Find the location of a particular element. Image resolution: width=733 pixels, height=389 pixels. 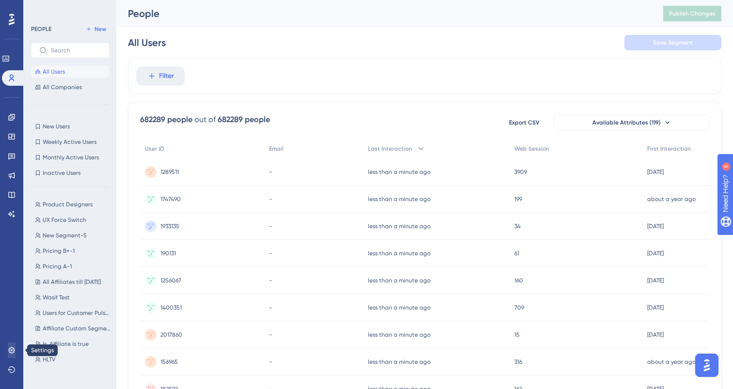

div: PEOPLE is located at coordinates (41, 29).